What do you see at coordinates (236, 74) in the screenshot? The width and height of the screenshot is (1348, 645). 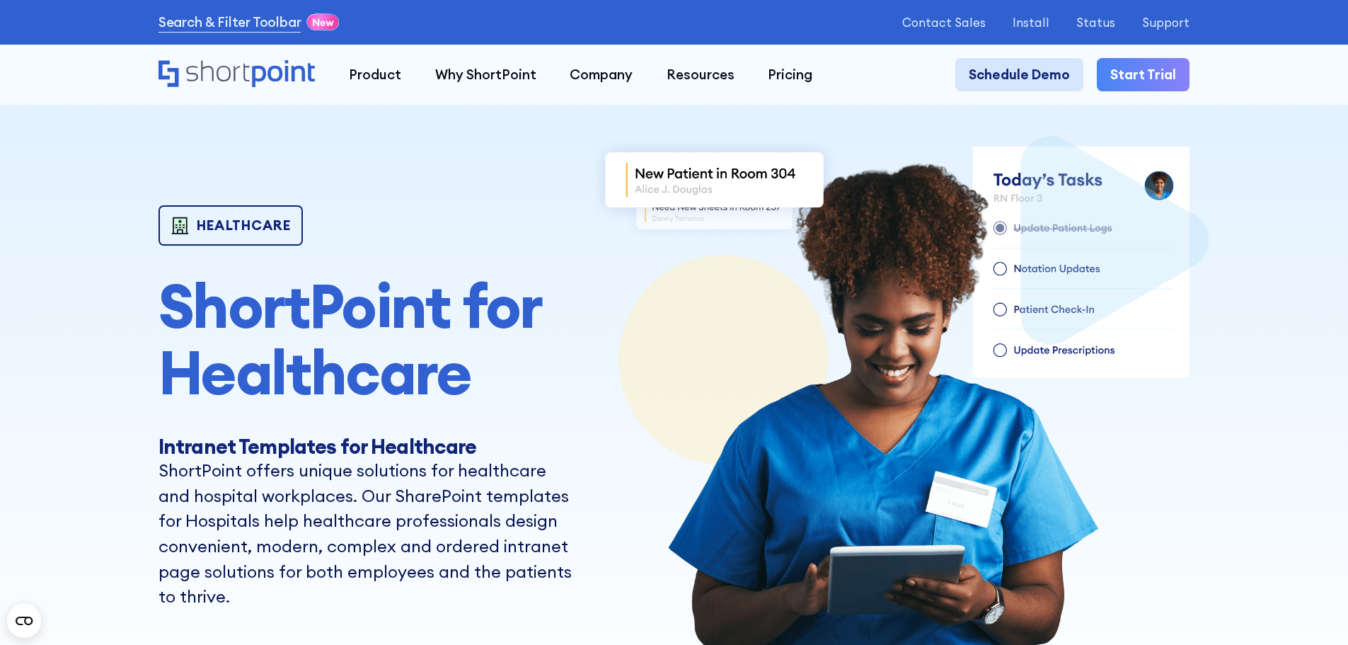 I see `a: Home` at bounding box center [236, 74].